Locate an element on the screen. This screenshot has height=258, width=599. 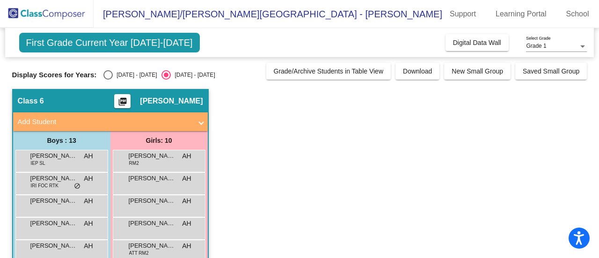
span: Display Scores for Years: is located at coordinates (54, 75).